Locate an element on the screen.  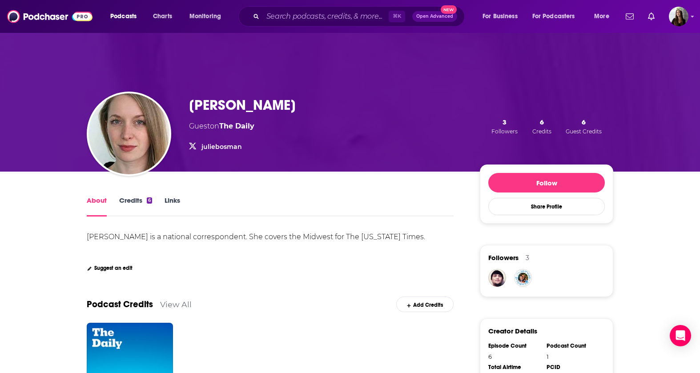
a: 6Credits is located at coordinates (541, 126).